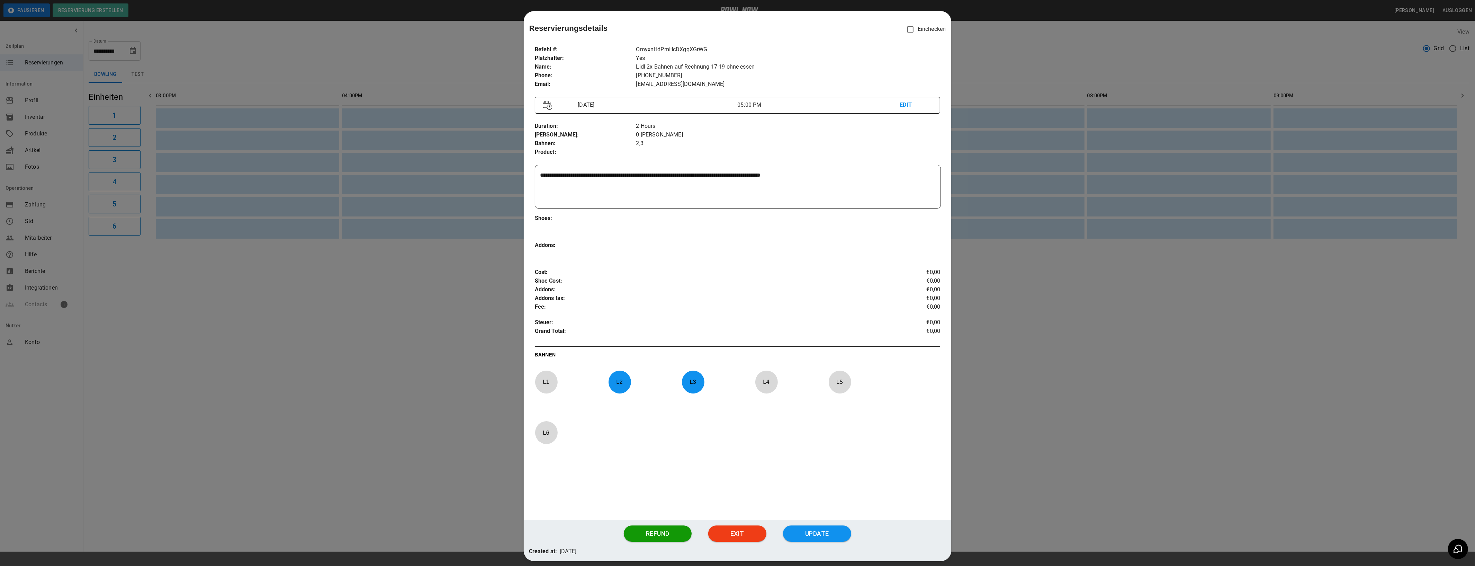 This screenshot has height=566, width=1475. I want to click on p: Befehl # :, so click(585, 50).